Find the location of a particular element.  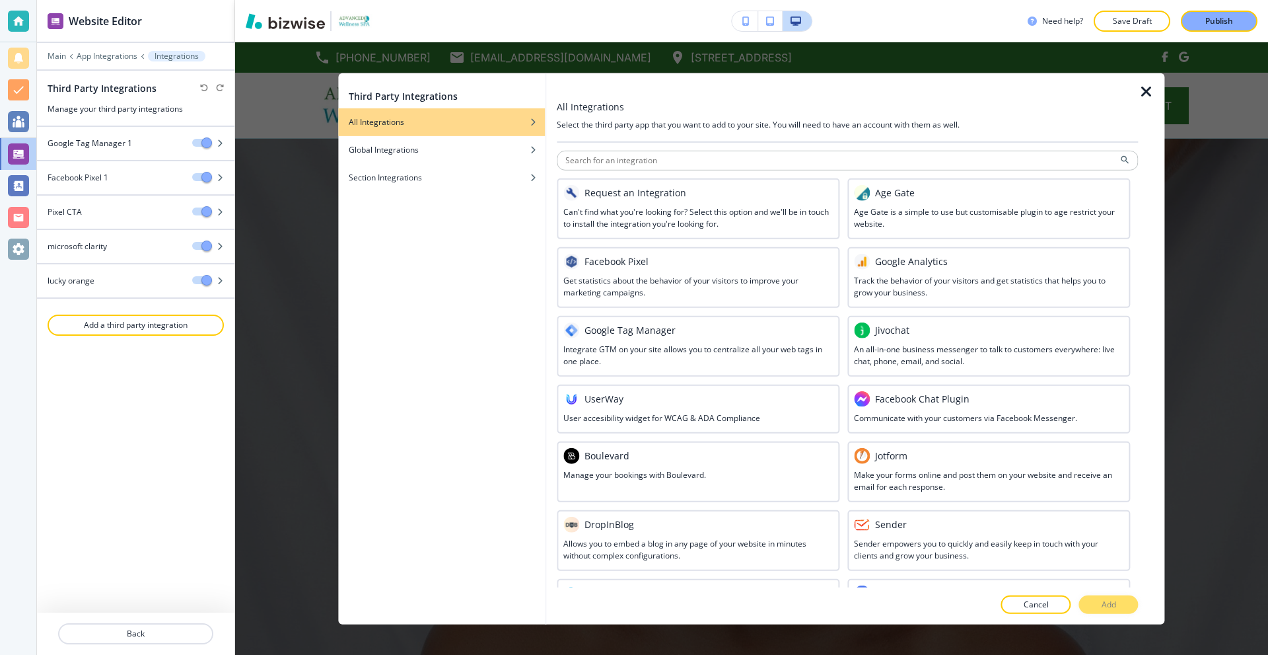

h3: Allows you to embed a blog in any page of your website in minutes without complex configurations. is located at coordinates (698, 549).